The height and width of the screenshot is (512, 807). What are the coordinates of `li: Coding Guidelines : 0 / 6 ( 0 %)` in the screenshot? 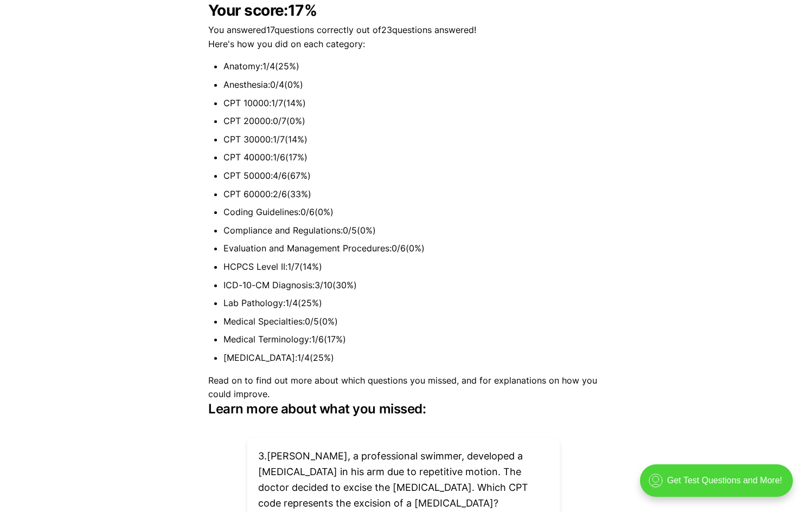 It's located at (411, 213).